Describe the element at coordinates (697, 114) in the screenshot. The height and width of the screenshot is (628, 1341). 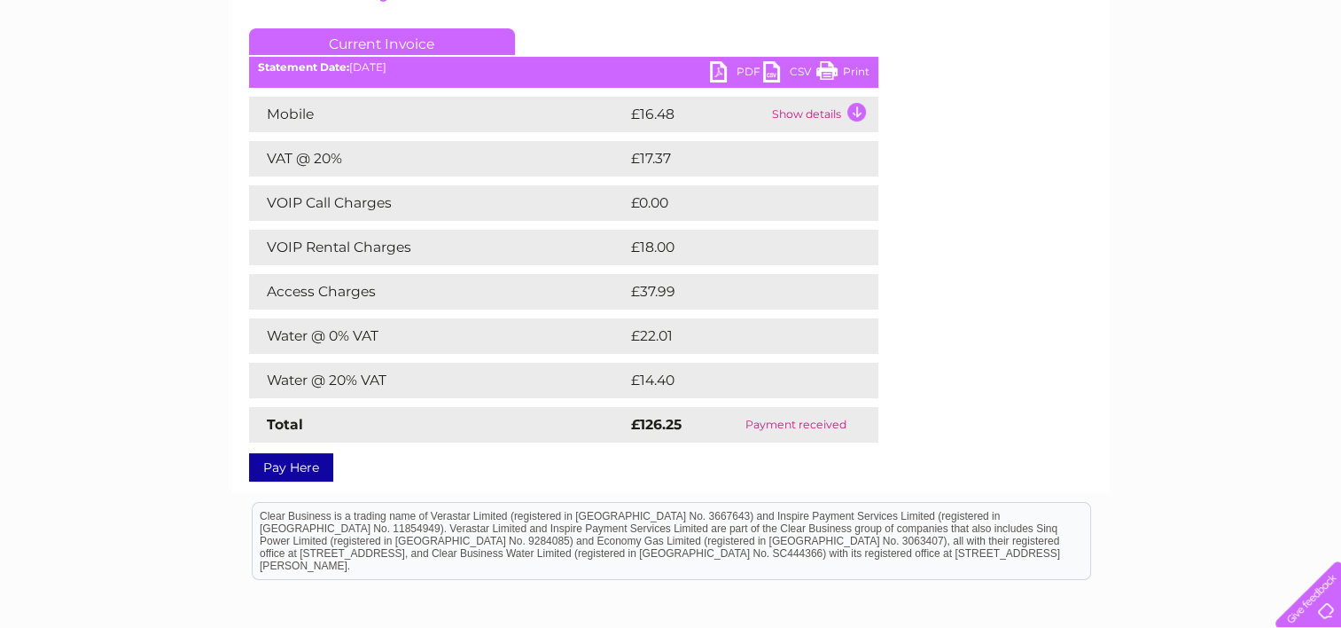
I see `td: £16.48` at that location.